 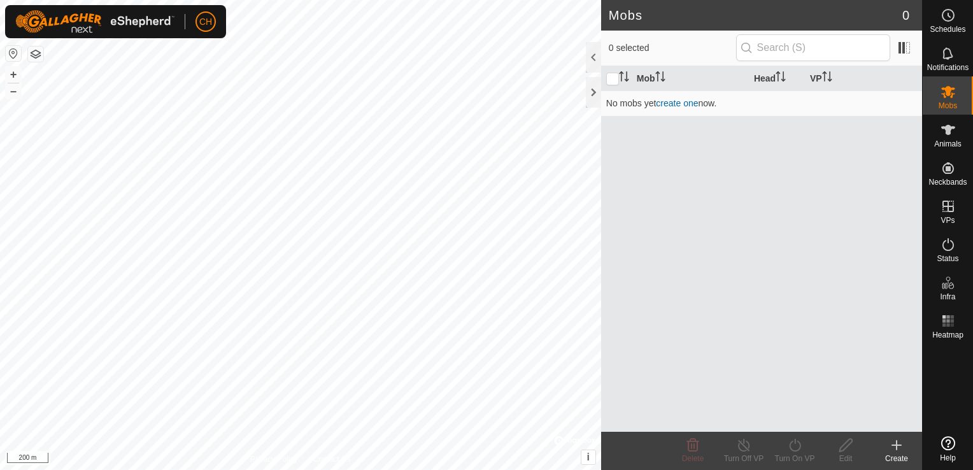 I want to click on h2: Mobs, so click(x=756, y=15).